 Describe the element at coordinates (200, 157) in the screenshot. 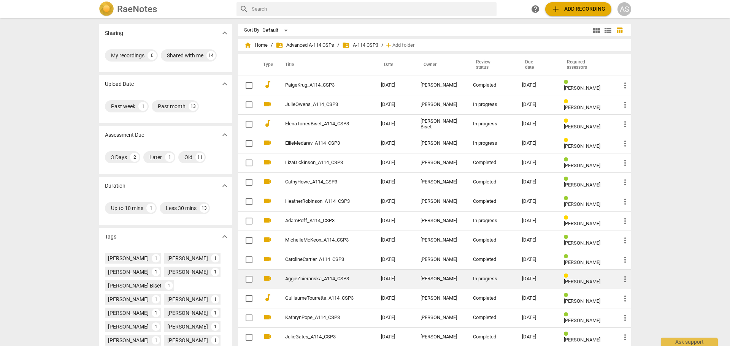

I see `div: 11` at that location.